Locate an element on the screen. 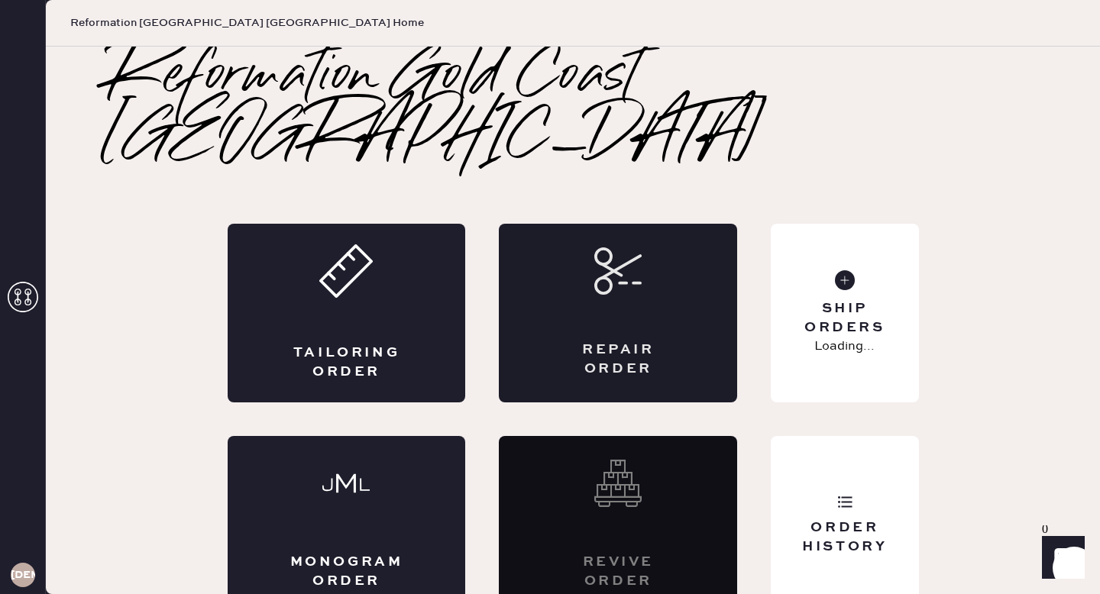 This screenshot has width=1100, height=594. div: Revive order is located at coordinates (618, 572).